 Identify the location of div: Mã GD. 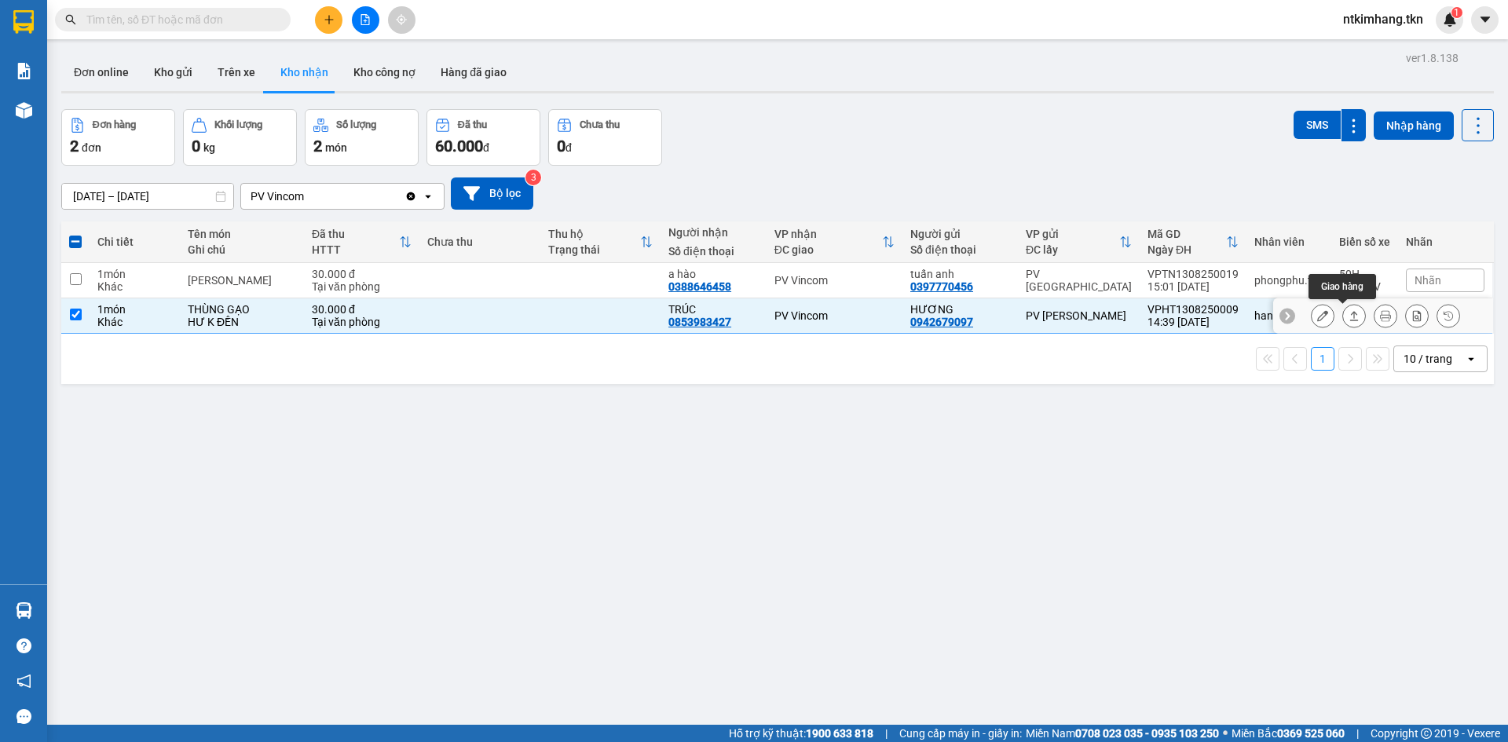
(1187, 234).